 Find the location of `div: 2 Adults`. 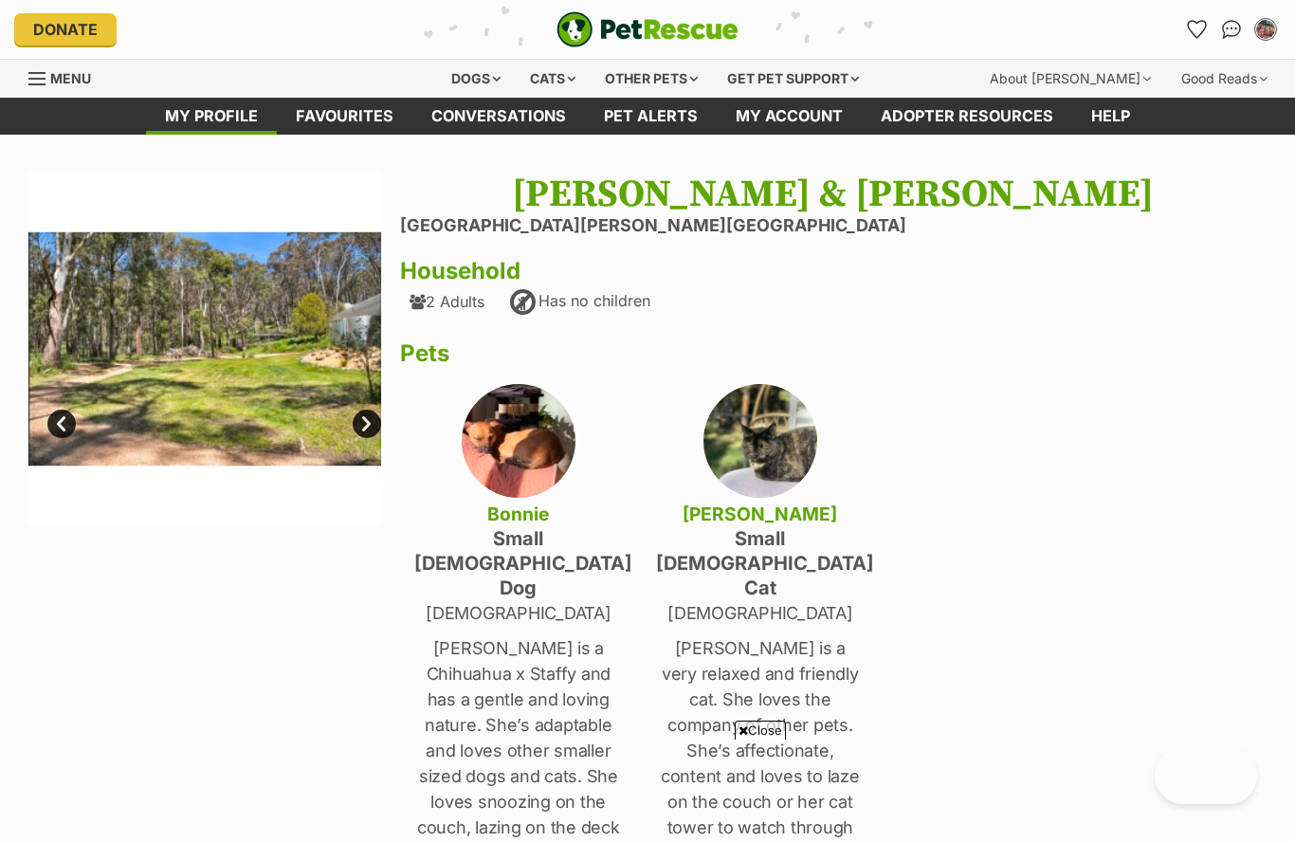

div: 2 Adults is located at coordinates (446, 301).